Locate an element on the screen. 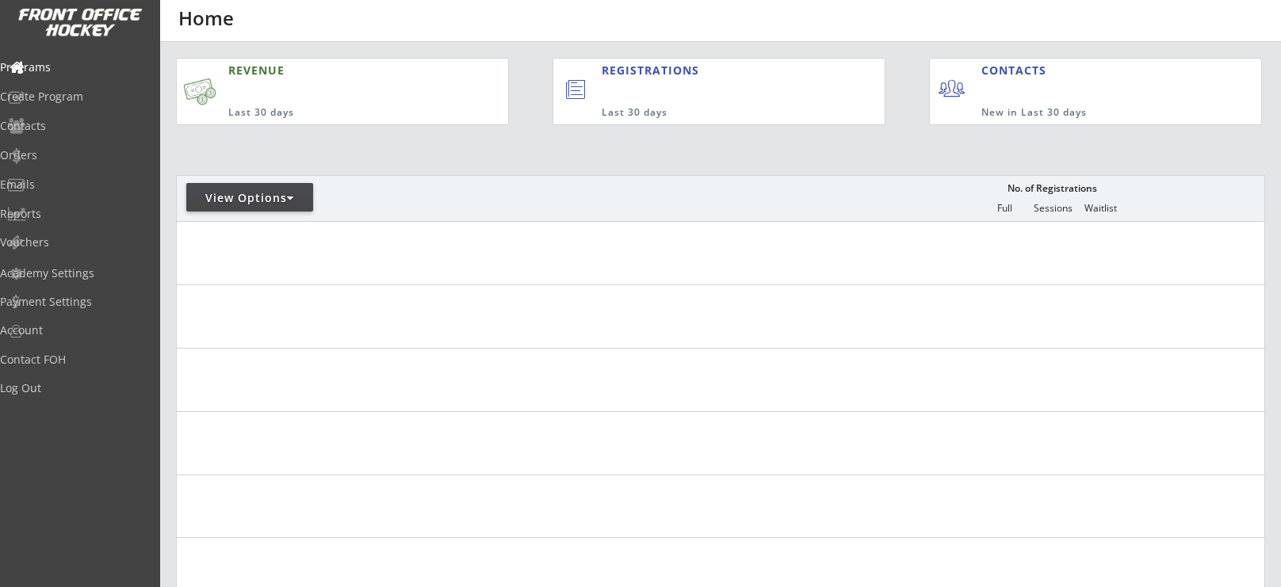 The height and width of the screenshot is (587, 1281). div: CONTACTS is located at coordinates (1017, 71).